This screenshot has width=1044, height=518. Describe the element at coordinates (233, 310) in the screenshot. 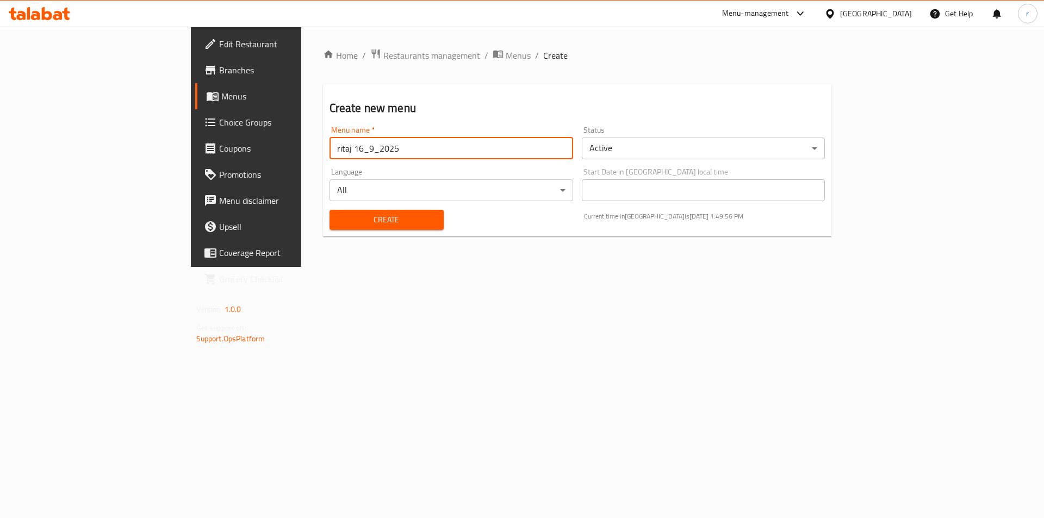

I see `span: 1.0.0` at that location.